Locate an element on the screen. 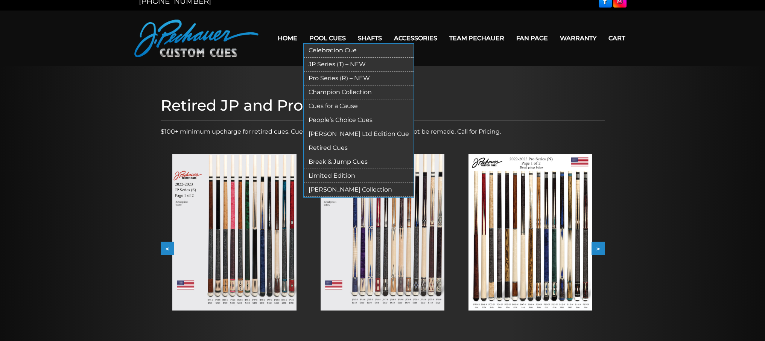 The image size is (765, 341). a: Cart is located at coordinates (617, 38).